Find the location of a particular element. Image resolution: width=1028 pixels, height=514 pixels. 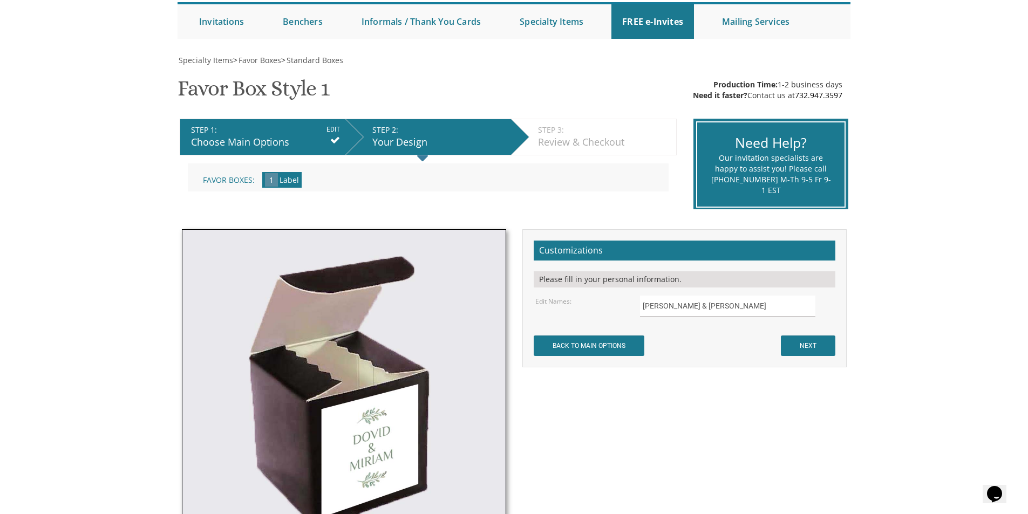

a: Mailing Services is located at coordinates (756, 22).